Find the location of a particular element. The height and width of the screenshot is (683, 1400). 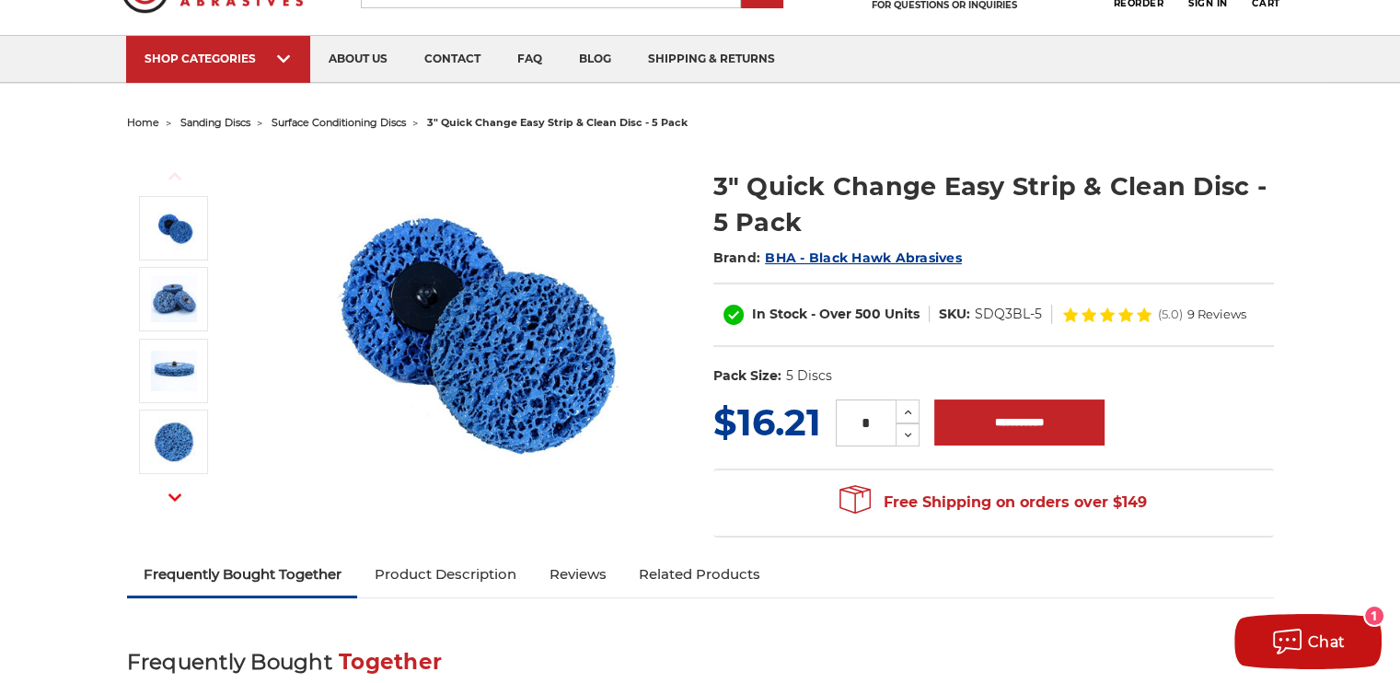

img: paint and rust stripping material of 3 inch quick change discs is located at coordinates (174, 442).